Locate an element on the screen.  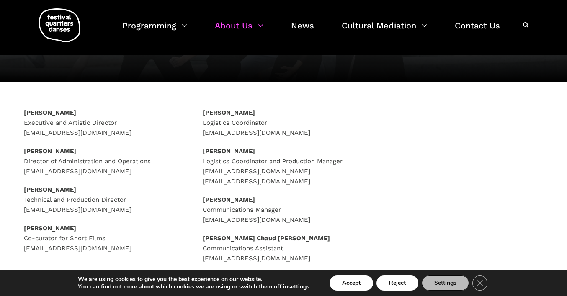
a: Contact Us is located at coordinates (477, 31).